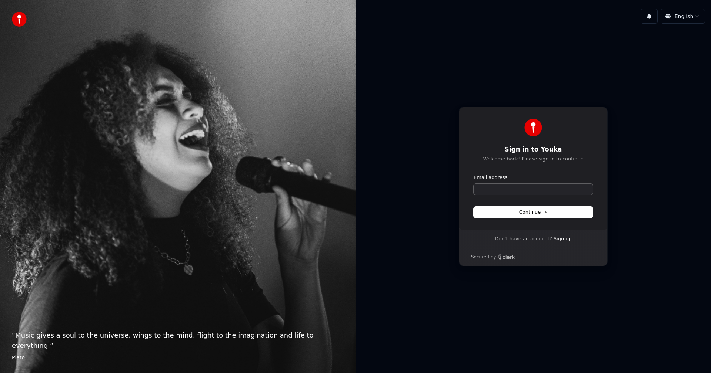  I want to click on footer: Plato, so click(178, 358).